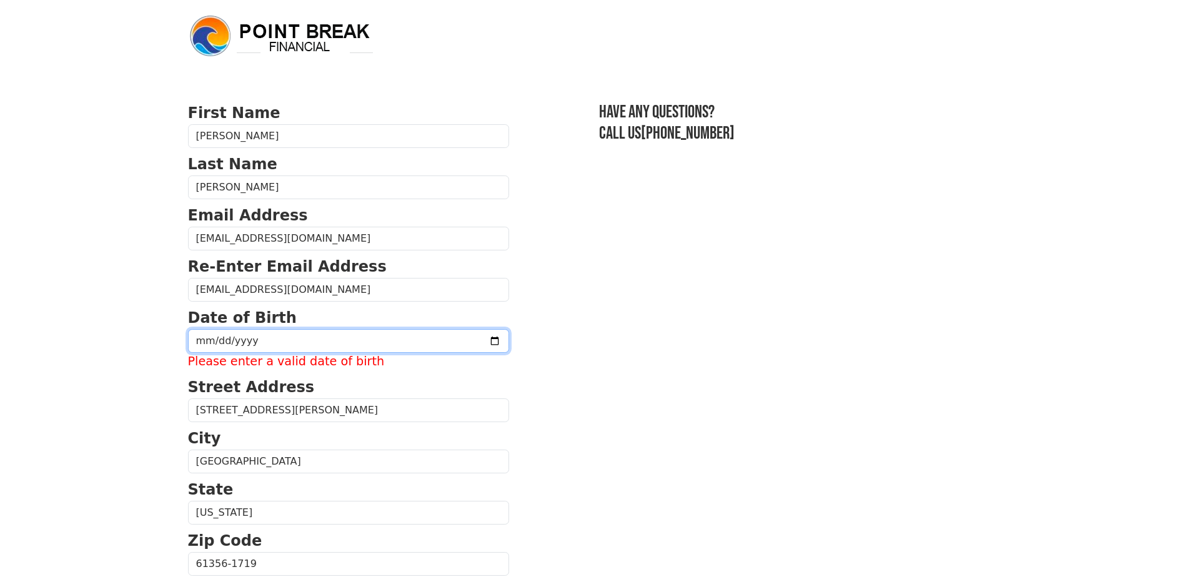  Describe the element at coordinates (799, 112) in the screenshot. I see `h3: Have any questions?` at that location.